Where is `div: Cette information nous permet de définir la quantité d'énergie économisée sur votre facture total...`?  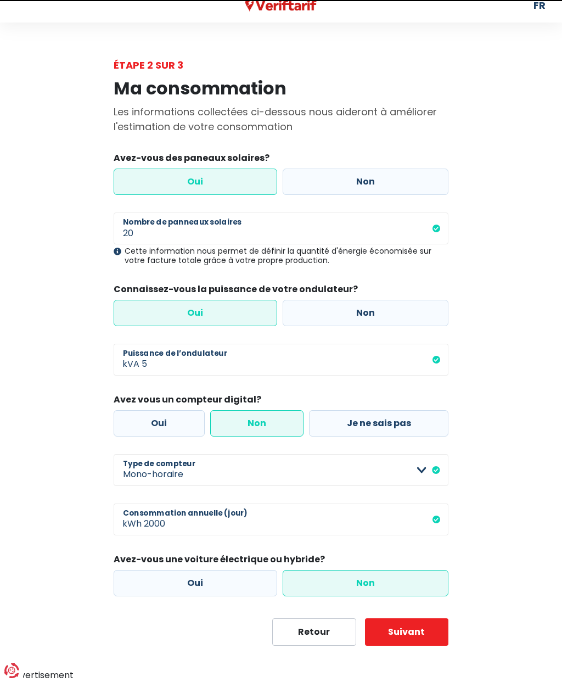
div: Cette information nous permet de définir la quantité d'énergie économisée sur votre facture total... is located at coordinates (281, 256).